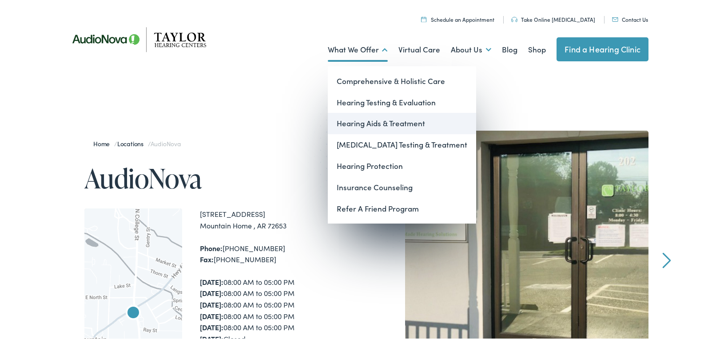 This screenshot has width=704, height=340. What do you see at coordinates (402, 122) in the screenshot?
I see `a: Hearing Aids & Treatment` at bounding box center [402, 122].